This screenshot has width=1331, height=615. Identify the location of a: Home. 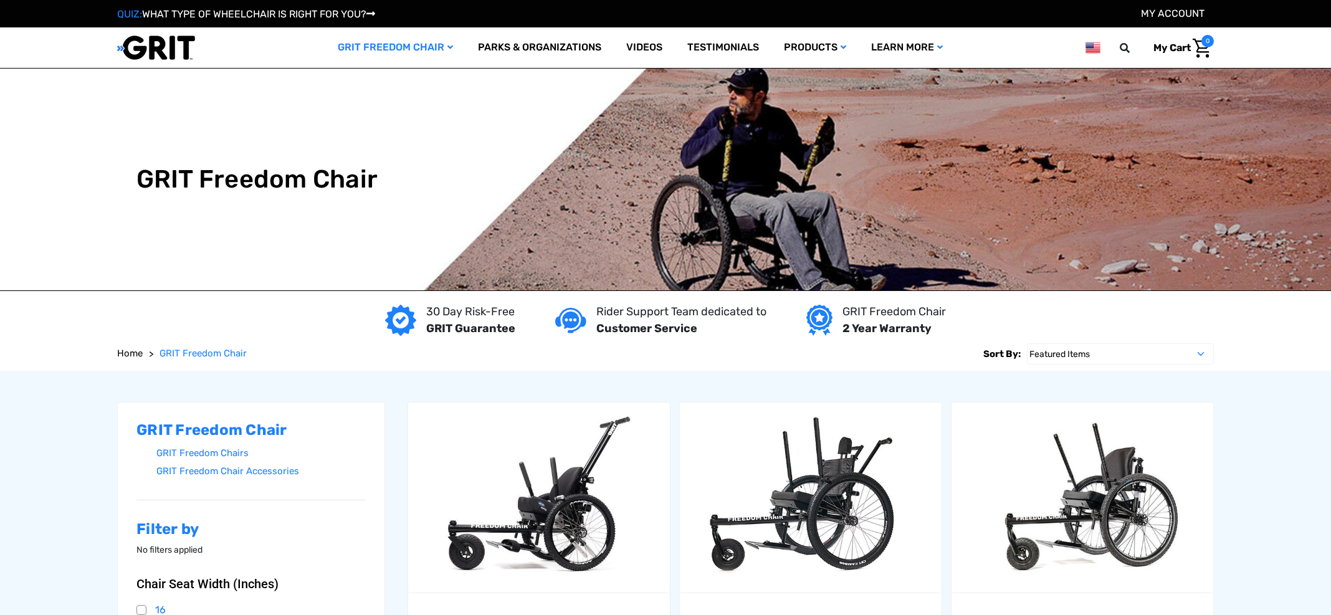
(130, 353).